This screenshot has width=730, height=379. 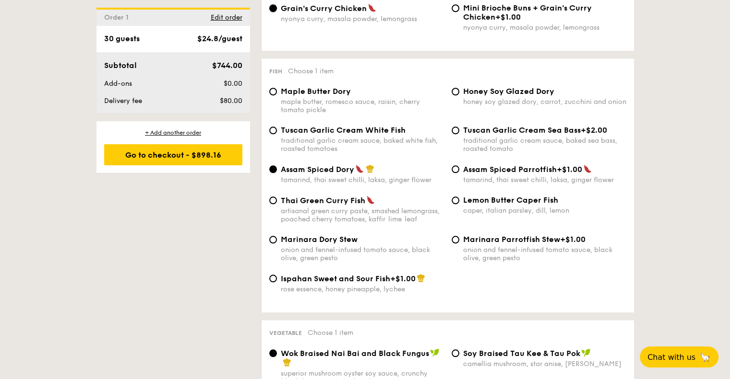 I want to click on span: Assam Spiced Parrotfish, so click(x=509, y=169).